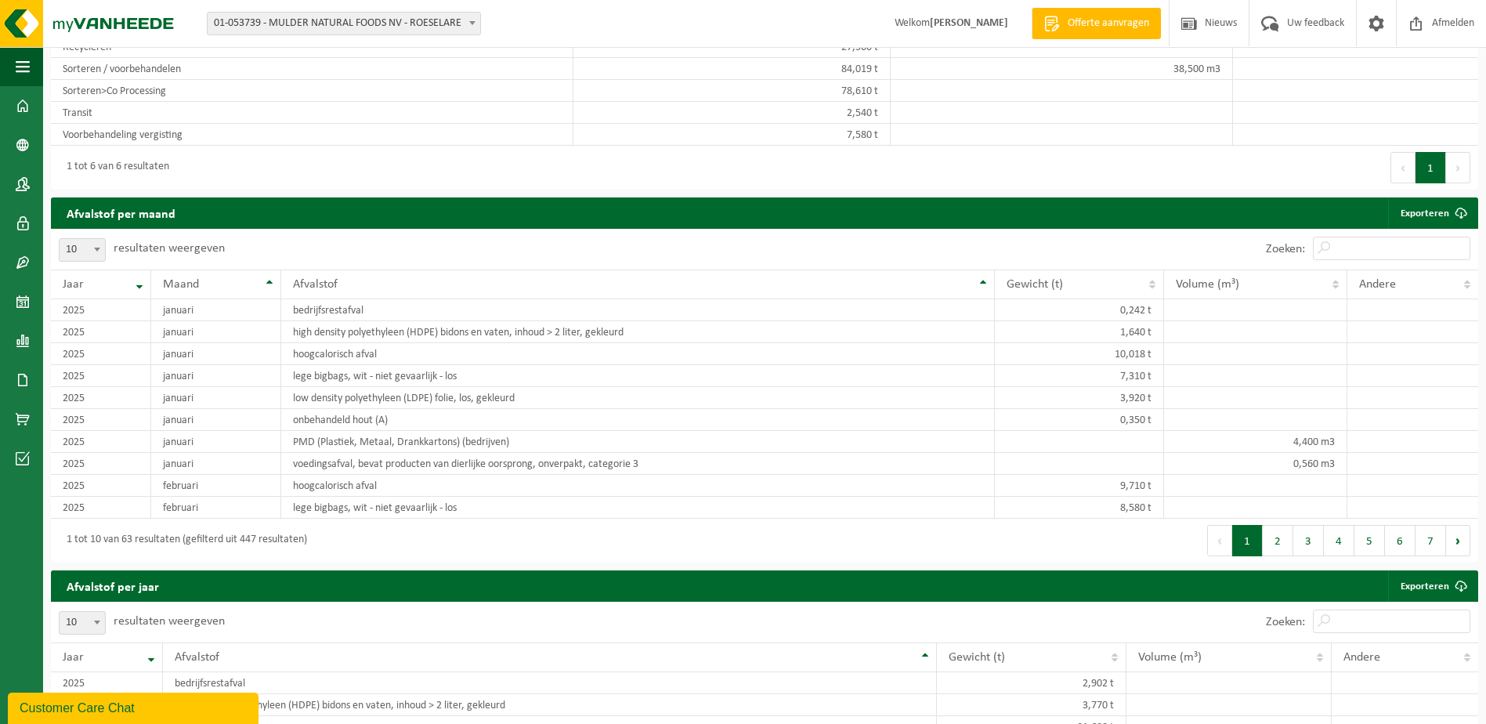 This screenshot has height=724, width=1486. Describe the element at coordinates (1080, 398) in the screenshot. I see `td: 3,920 t` at that location.